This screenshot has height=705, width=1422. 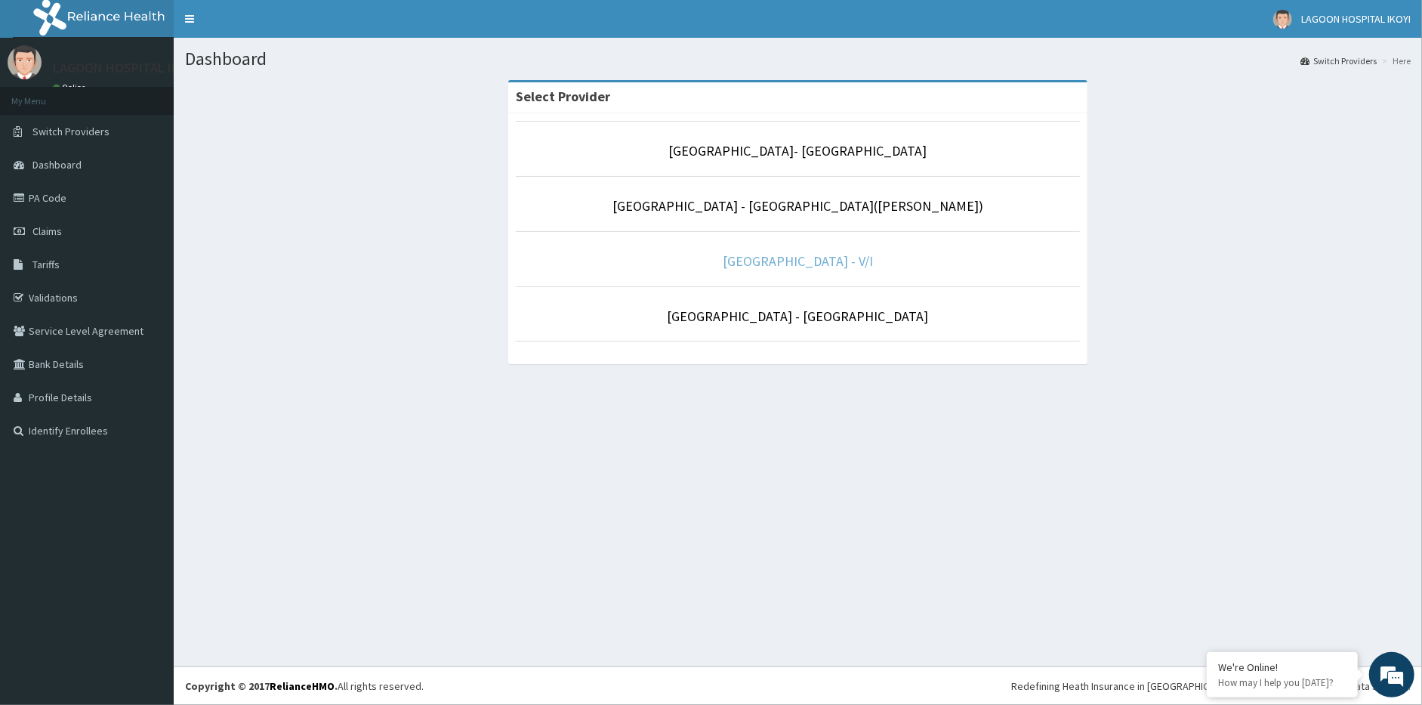 I want to click on footer: All rights reserved., so click(x=798, y=685).